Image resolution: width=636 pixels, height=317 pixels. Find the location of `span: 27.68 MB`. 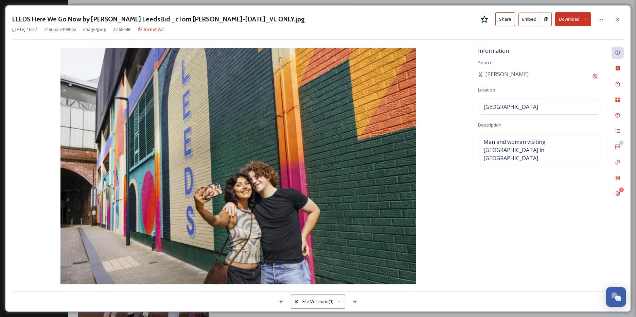

span: 27.68 MB is located at coordinates (122, 29).